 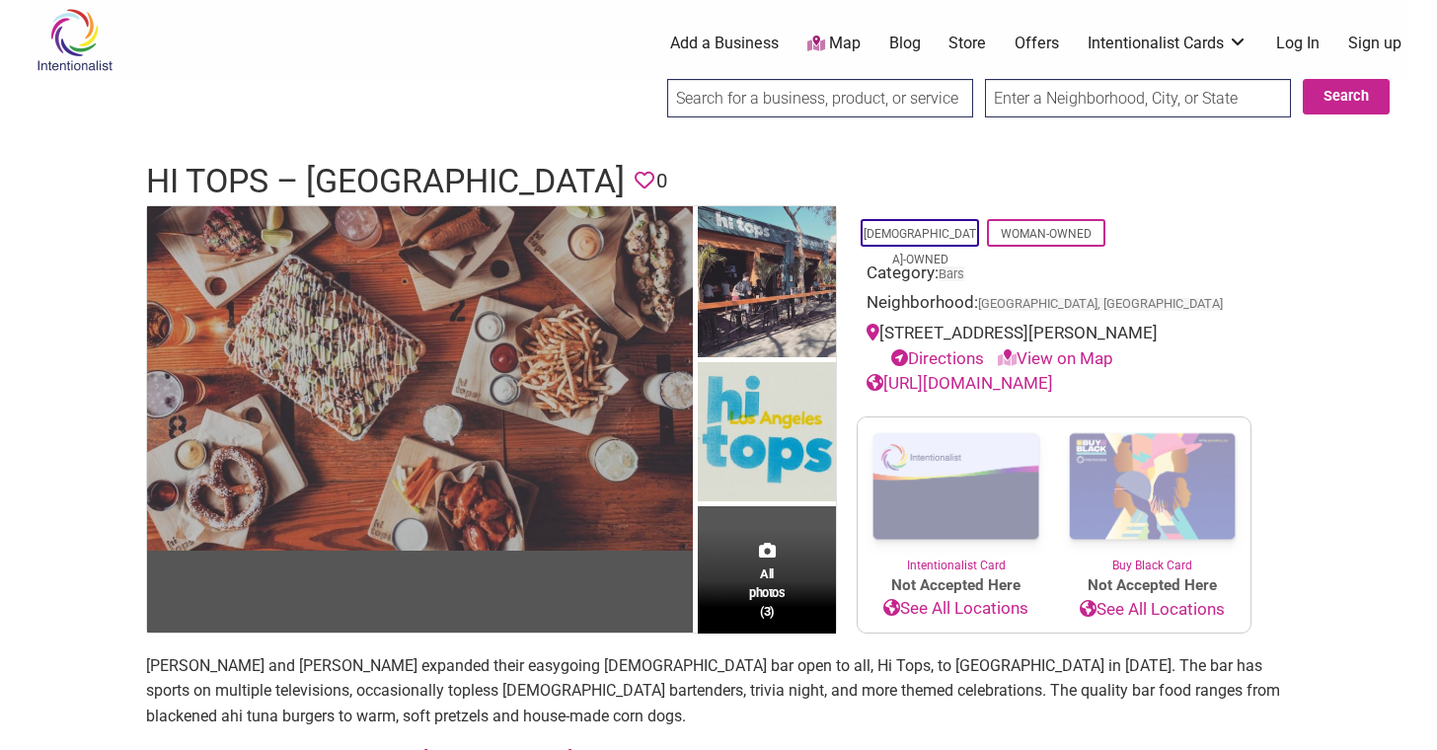 What do you see at coordinates (1054, 305) in the screenshot?
I see `div: Neighborhood:` at bounding box center [1054, 305].